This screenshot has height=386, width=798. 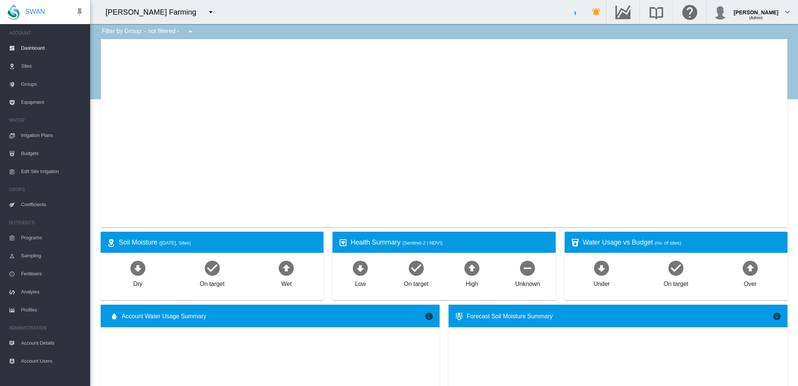 I want to click on md-icon: icon-minus-circle, so click(x=528, y=268).